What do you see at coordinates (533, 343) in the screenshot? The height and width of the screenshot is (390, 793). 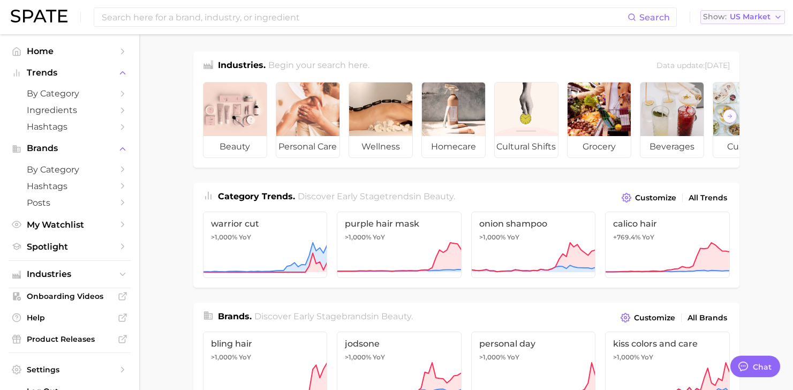 I see `span: personal day` at bounding box center [533, 343].